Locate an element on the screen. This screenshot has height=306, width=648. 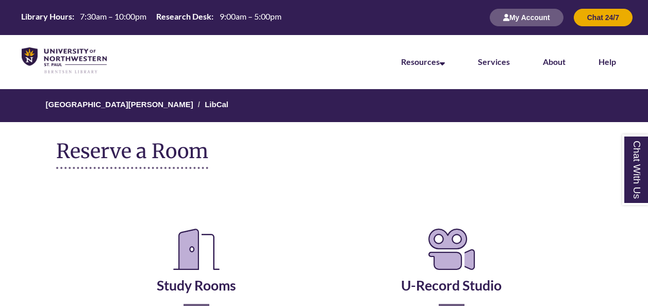
span: 9:00am – 5:00pm is located at coordinates (250, 16).